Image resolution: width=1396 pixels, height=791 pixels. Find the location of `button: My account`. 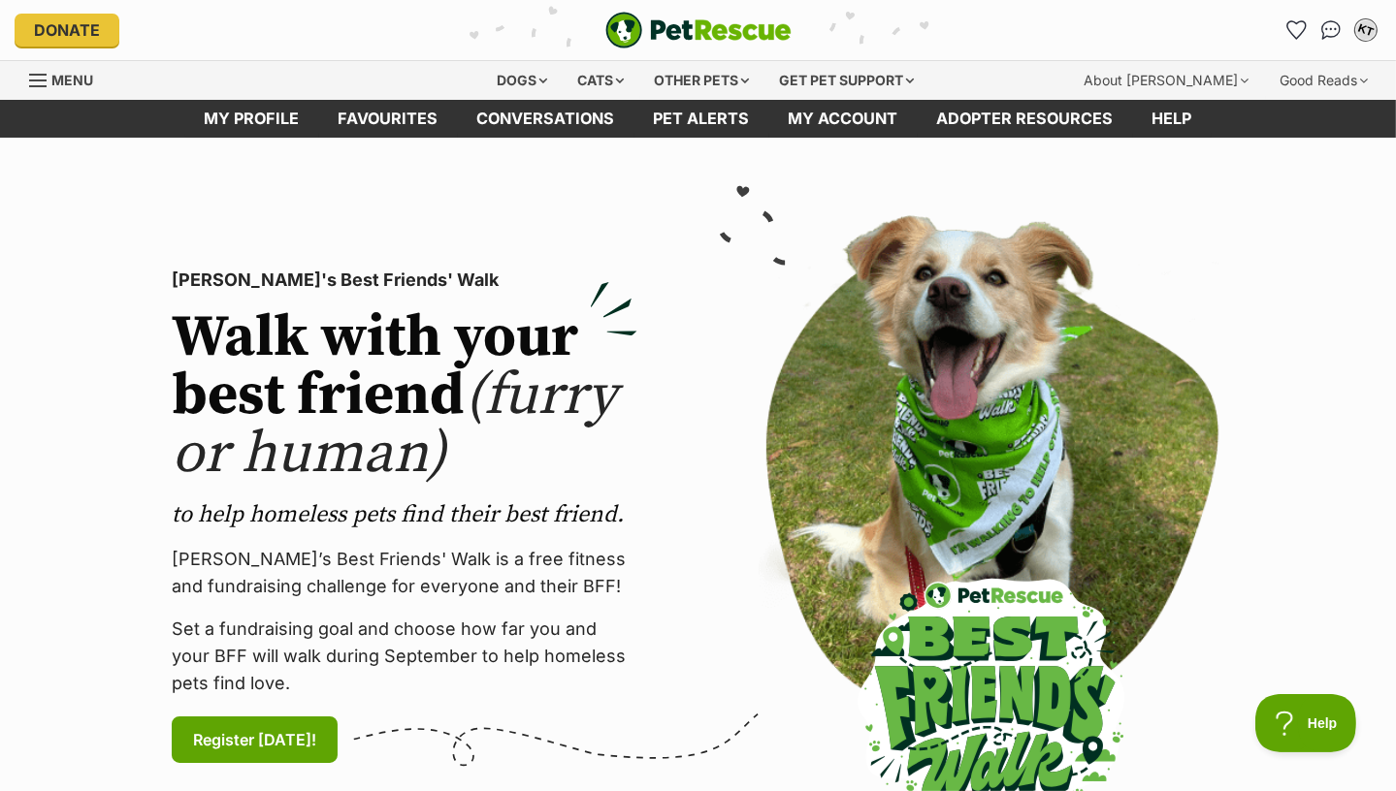

button: My account is located at coordinates (1365, 29).